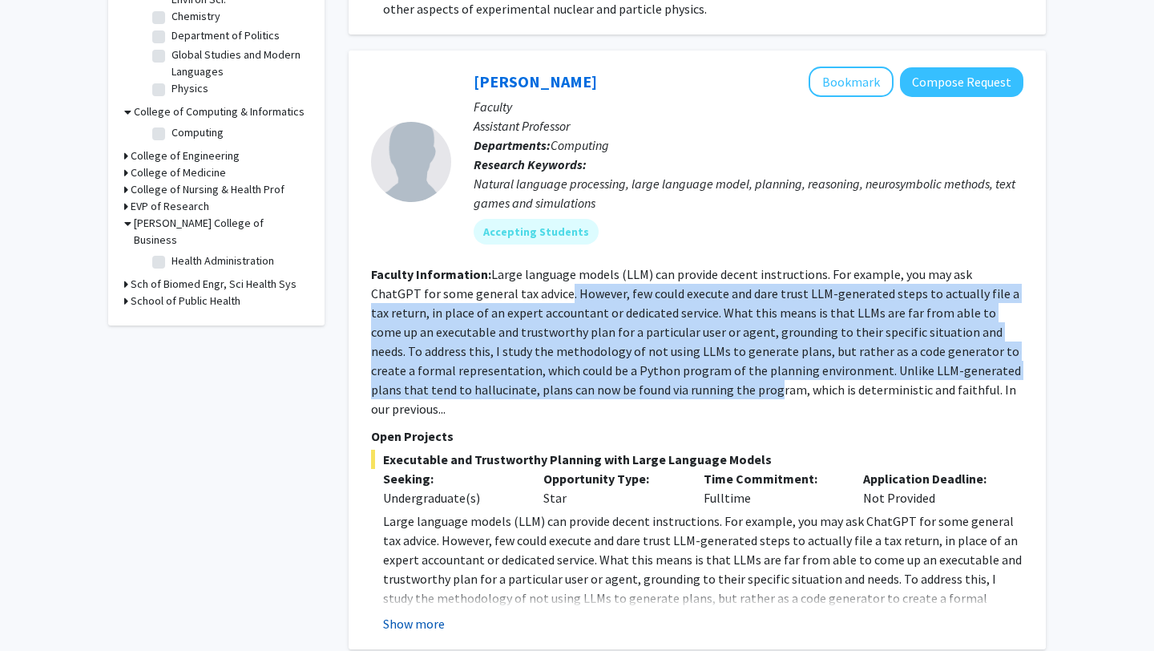 The height and width of the screenshot is (651, 1154). Describe the element at coordinates (238, 63) in the screenshot. I see `label: Global Studies and Modern Languages` at that location.